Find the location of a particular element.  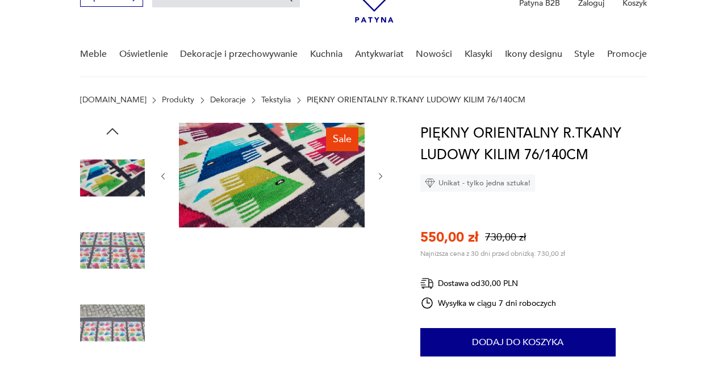

a: Dekoracje is located at coordinates (228, 100).